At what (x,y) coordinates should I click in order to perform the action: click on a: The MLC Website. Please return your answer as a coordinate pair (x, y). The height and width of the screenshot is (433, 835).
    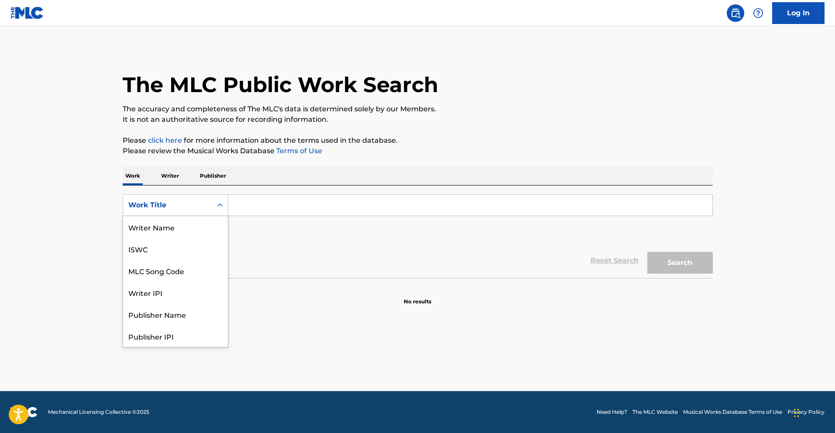
    Looking at the image, I should click on (655, 412).